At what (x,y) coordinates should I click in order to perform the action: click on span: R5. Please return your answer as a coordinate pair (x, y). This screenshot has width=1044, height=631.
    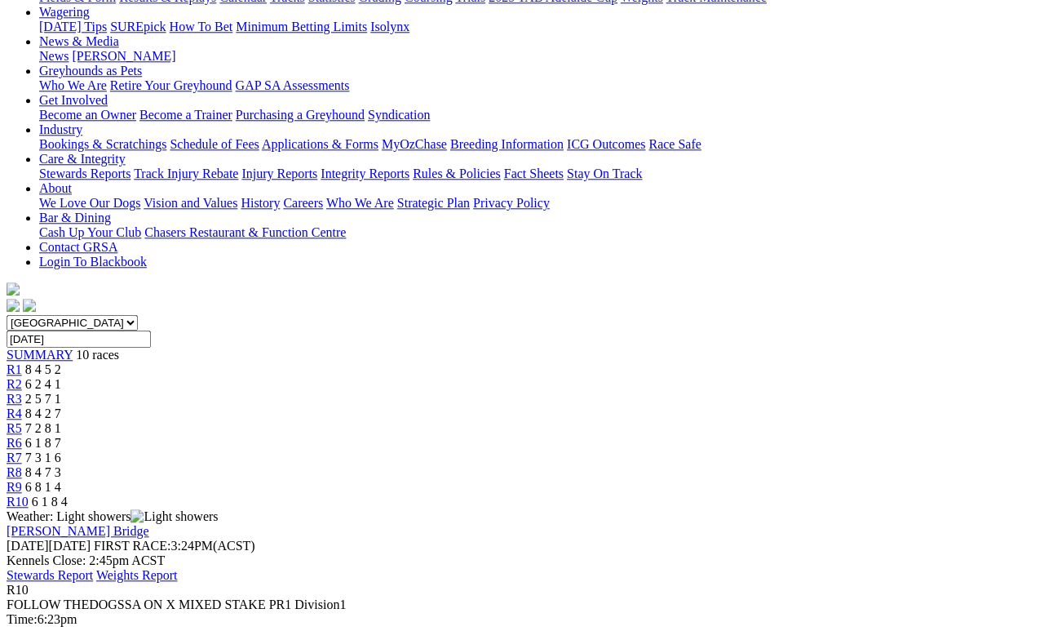
    Looking at the image, I should click on (14, 427).